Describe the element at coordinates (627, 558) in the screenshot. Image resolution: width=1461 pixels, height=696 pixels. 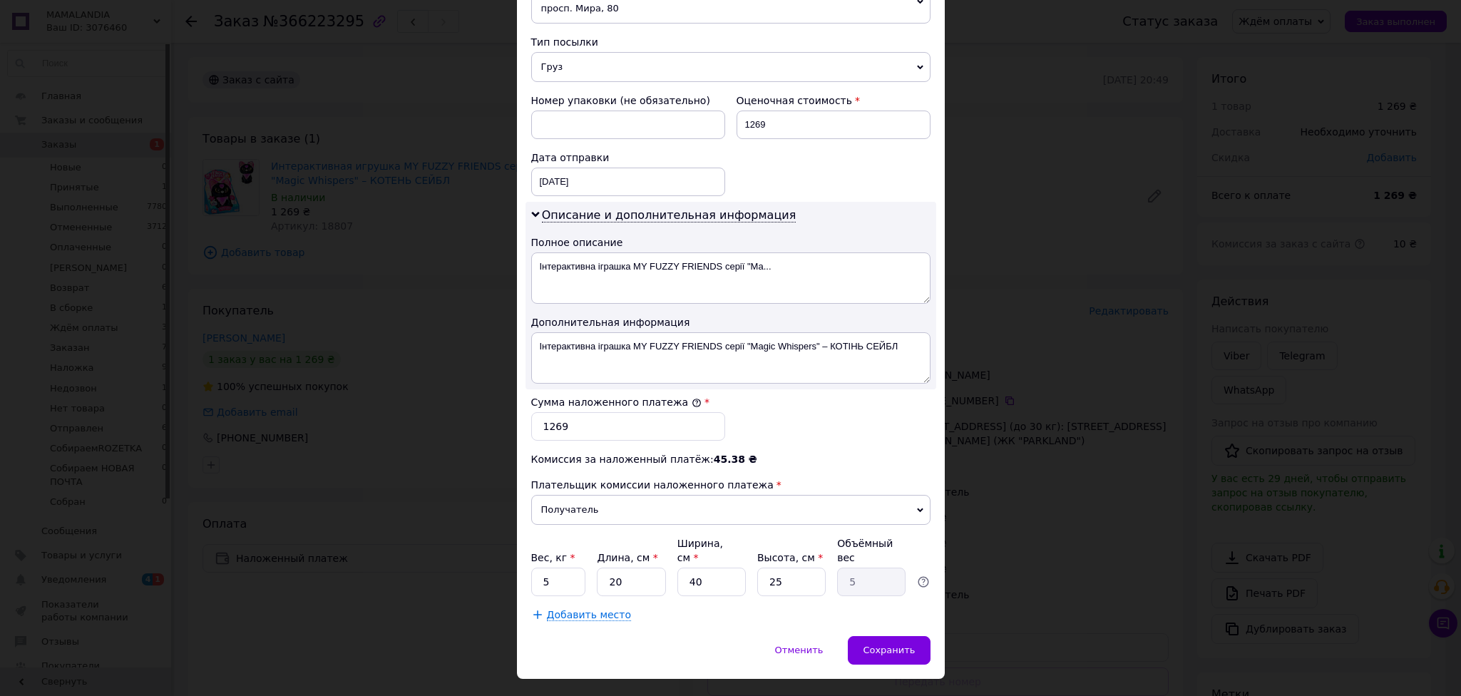
I see `label: Длина, см` at that location.